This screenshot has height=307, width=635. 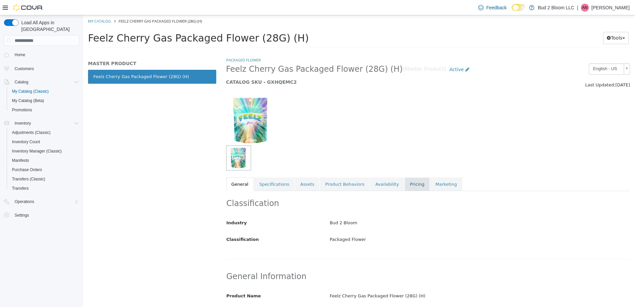 I want to click on a: Transfers, so click(x=20, y=188).